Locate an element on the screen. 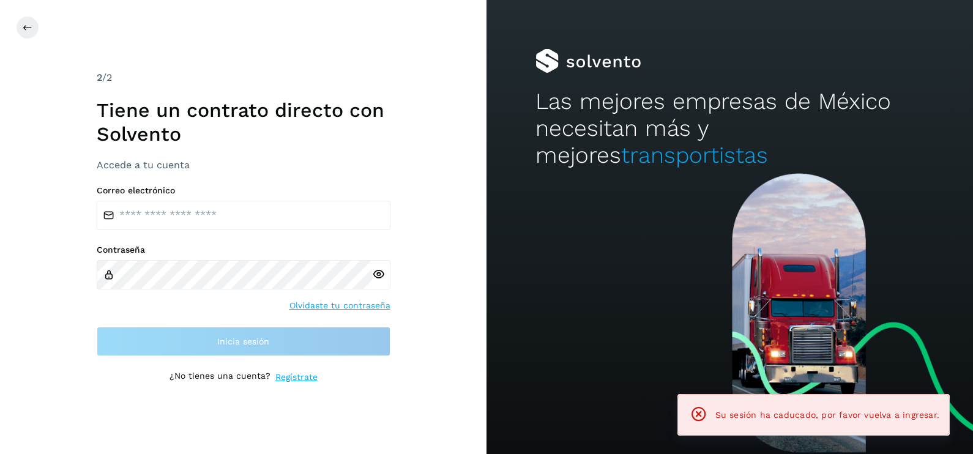  p: ¿No tienes una cuenta? is located at coordinates (220, 377).